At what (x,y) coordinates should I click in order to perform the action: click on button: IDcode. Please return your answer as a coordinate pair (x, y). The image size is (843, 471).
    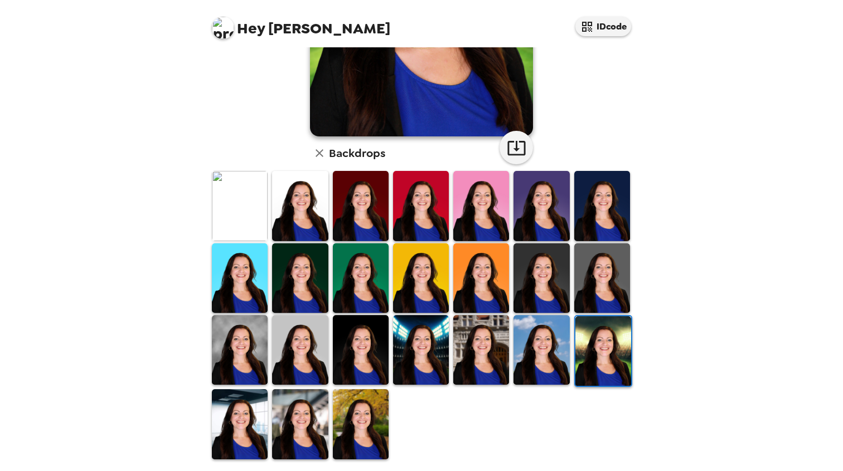
    Looking at the image, I should click on (603, 26).